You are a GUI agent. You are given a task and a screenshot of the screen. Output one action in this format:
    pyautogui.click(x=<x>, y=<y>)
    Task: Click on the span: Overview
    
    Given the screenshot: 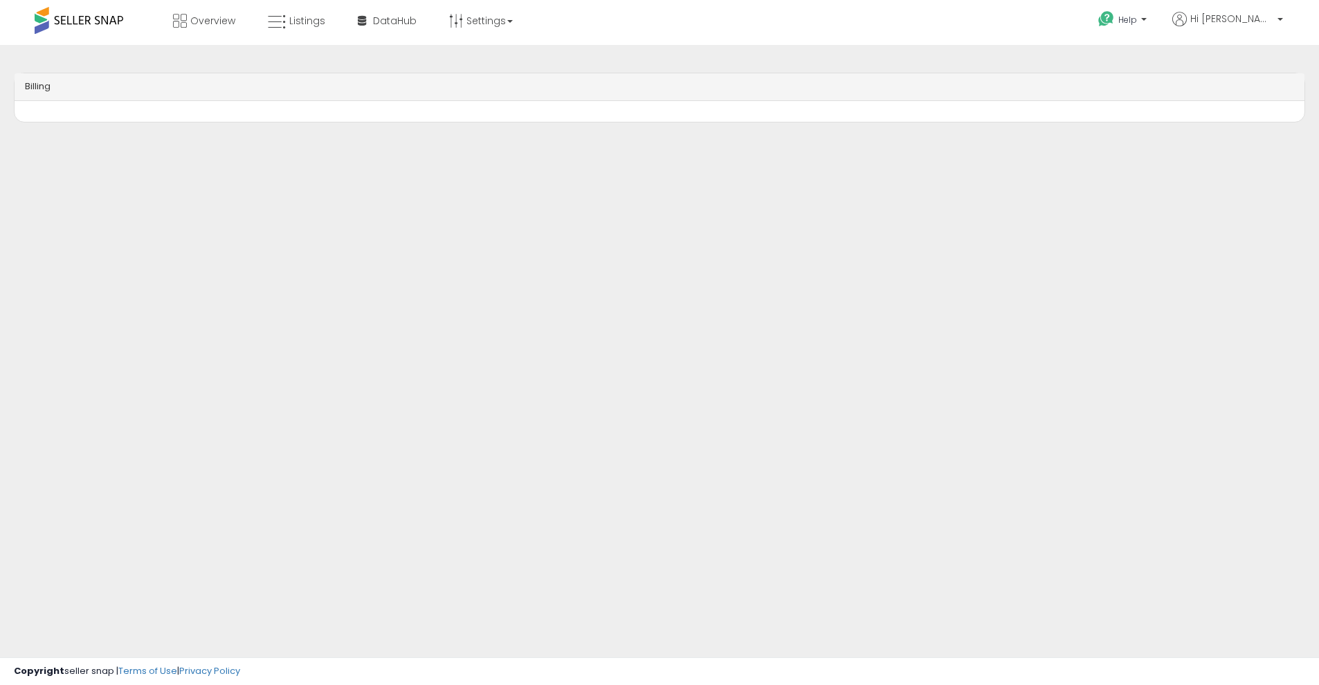 What is the action you would take?
    pyautogui.click(x=212, y=21)
    